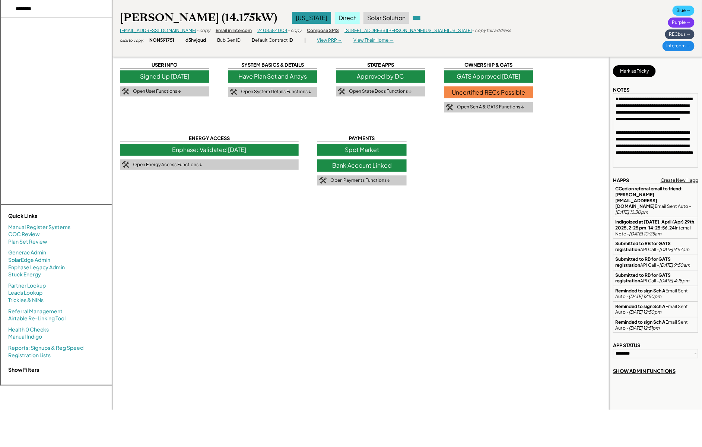 This screenshot has width=702, height=447. I want to click on a: Enphase Legacy Admin, so click(37, 267).